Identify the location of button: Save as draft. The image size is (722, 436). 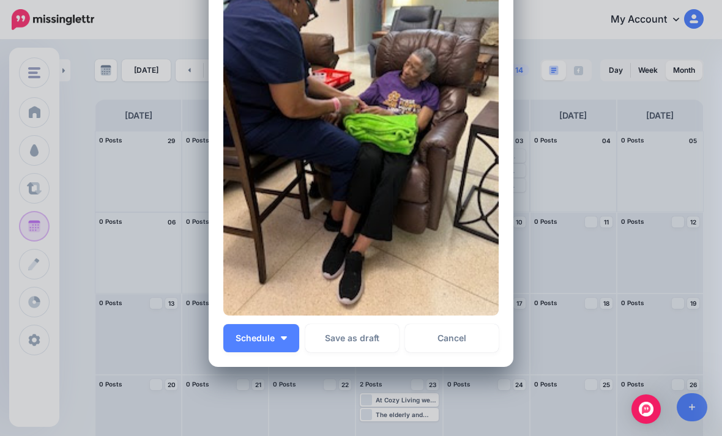
(352, 338).